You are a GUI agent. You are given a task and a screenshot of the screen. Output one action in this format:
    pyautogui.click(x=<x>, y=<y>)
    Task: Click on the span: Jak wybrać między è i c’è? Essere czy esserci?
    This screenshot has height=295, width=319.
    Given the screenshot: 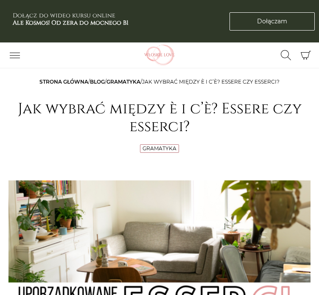 What is the action you would take?
    pyautogui.click(x=211, y=81)
    